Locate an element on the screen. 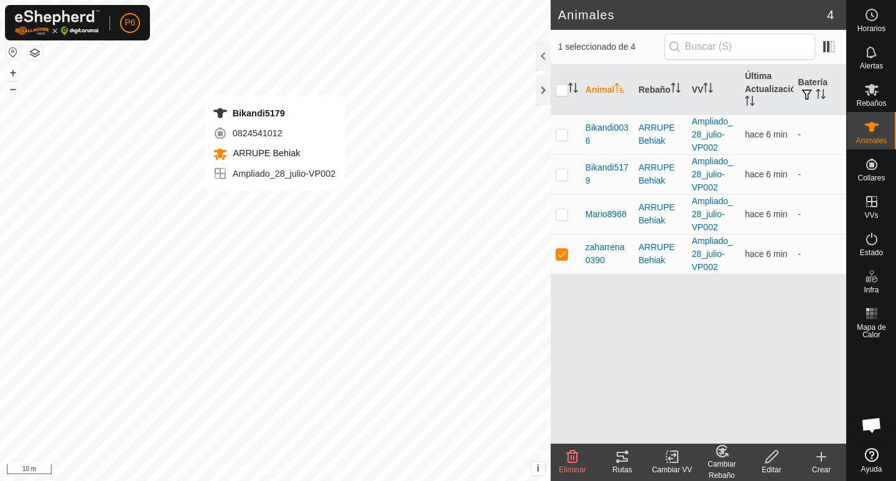  span: Eliminar is located at coordinates (572, 470).